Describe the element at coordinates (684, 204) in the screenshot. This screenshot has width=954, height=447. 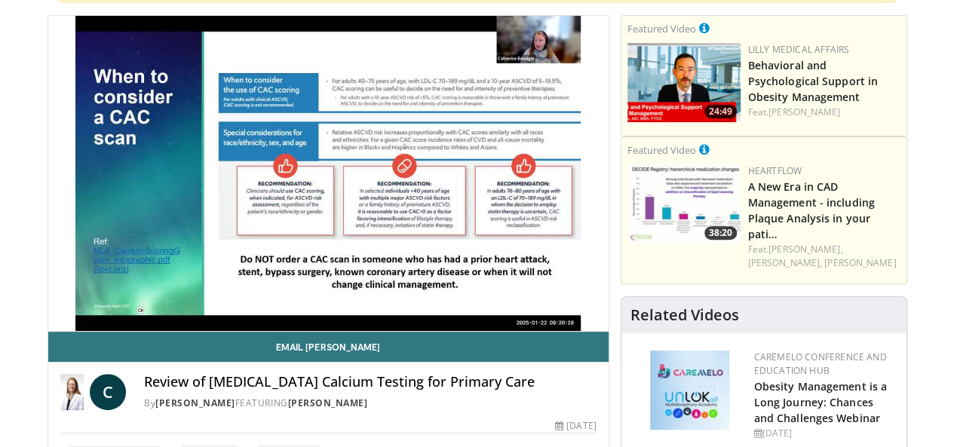
I see `a: 38:20` at that location.